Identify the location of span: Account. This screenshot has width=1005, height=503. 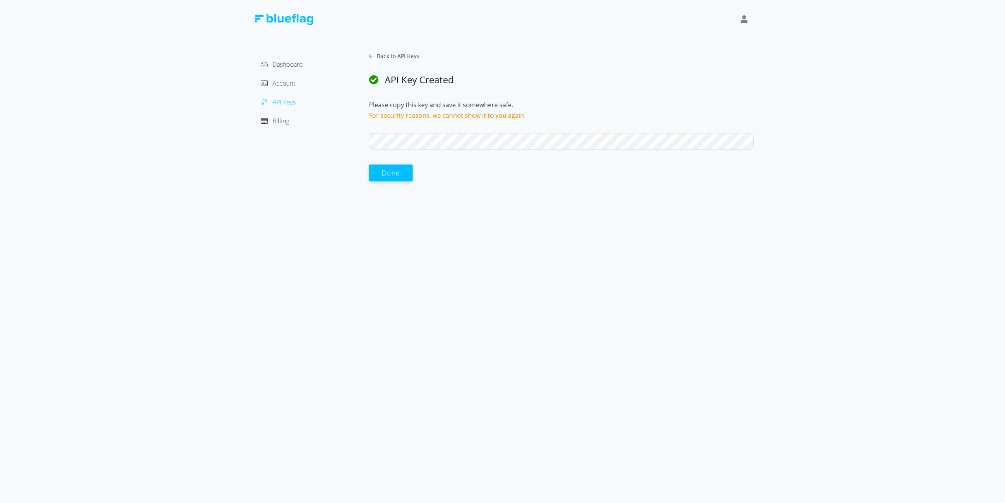
(284, 83).